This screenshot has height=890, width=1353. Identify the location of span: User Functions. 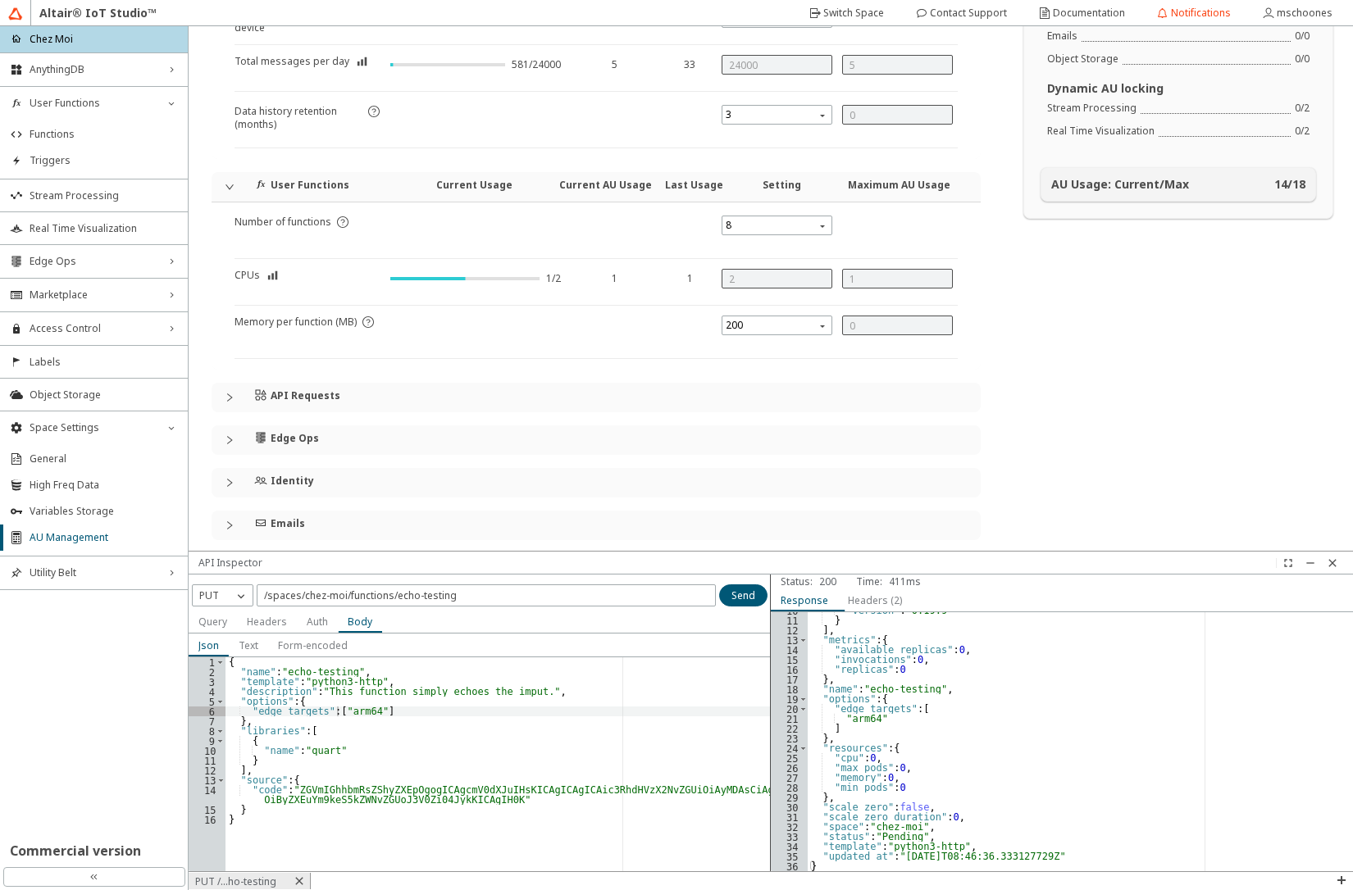
(93, 103).